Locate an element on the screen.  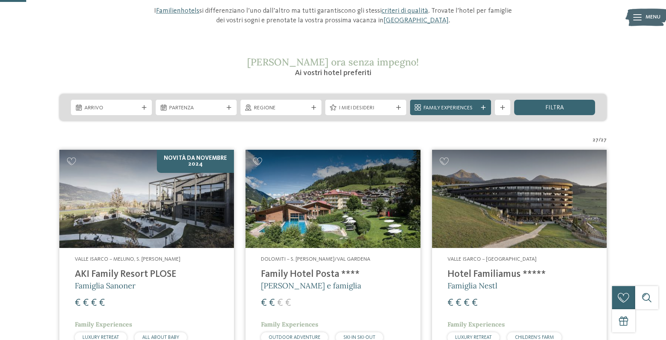
h4: AKI Family Resort PLOSE is located at coordinates (147, 275).